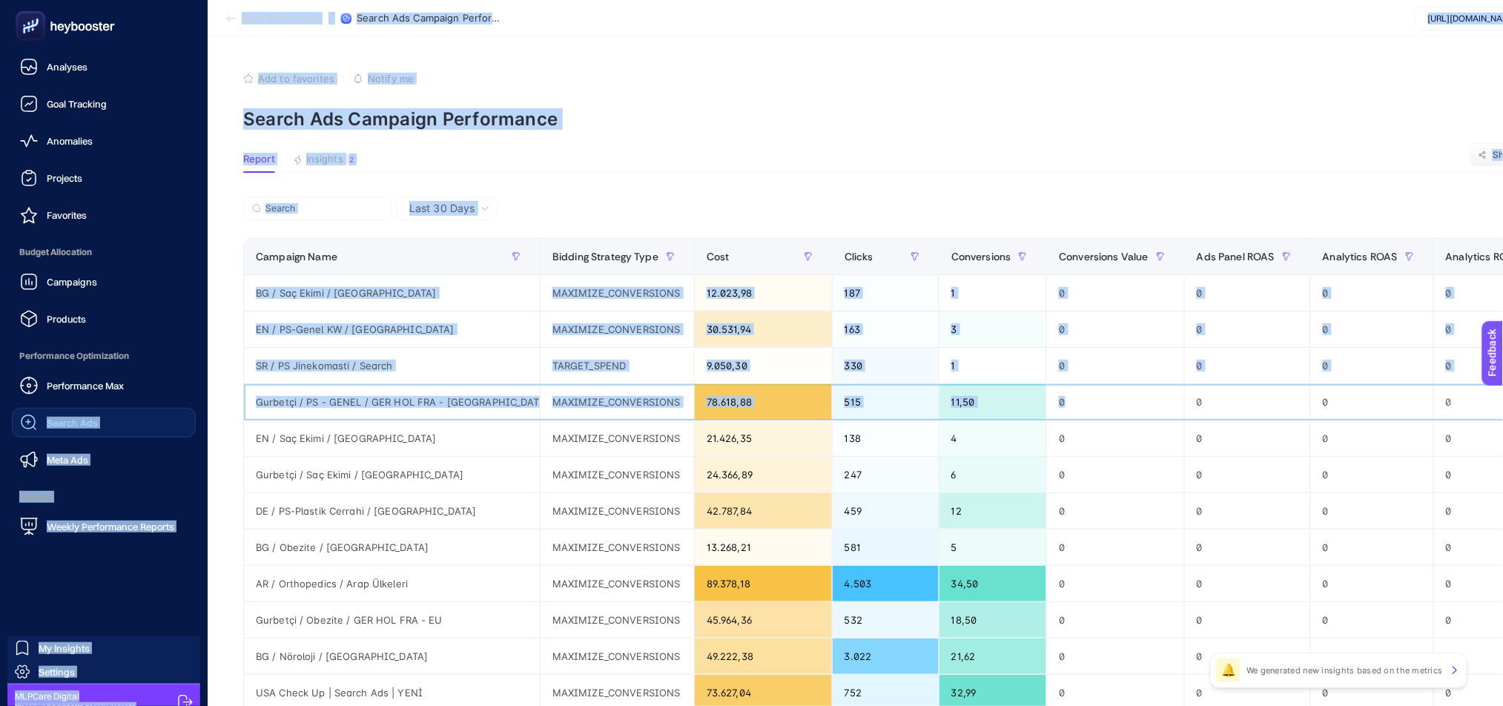  Describe the element at coordinates (104, 527) in the screenshot. I see `a: Weekly Performance Reports` at that location.